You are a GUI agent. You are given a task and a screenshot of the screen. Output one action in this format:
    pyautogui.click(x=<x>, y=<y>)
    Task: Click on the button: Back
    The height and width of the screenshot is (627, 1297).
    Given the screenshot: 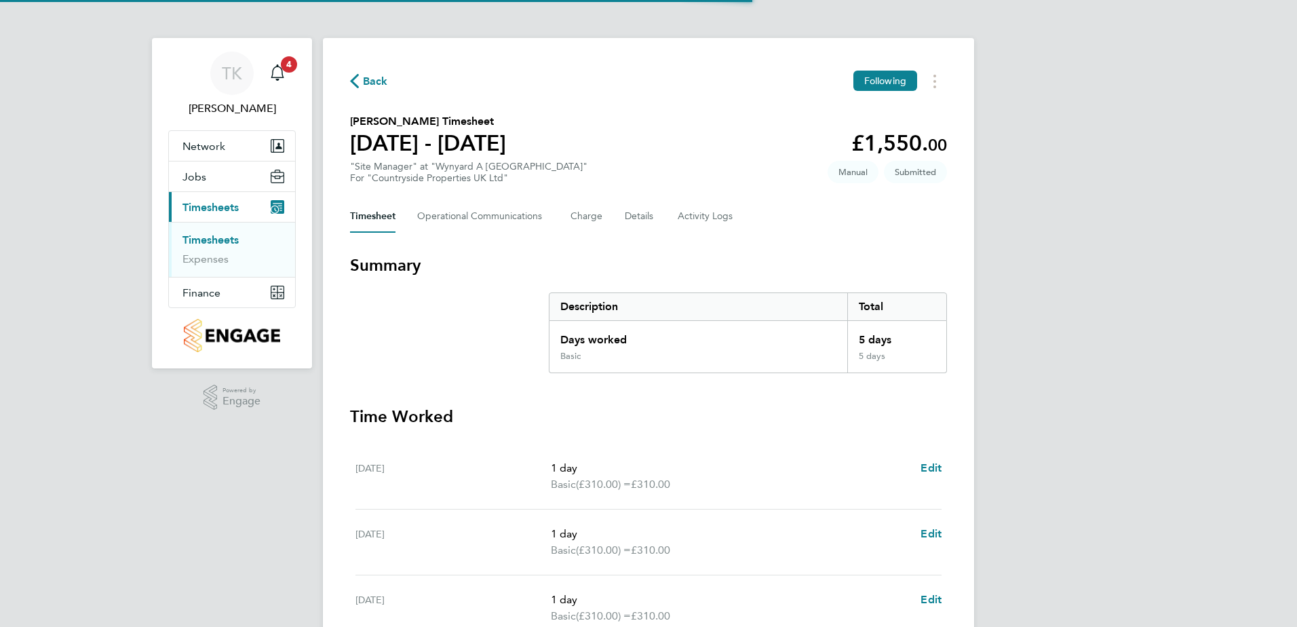 What is the action you would take?
    pyautogui.click(x=369, y=81)
    